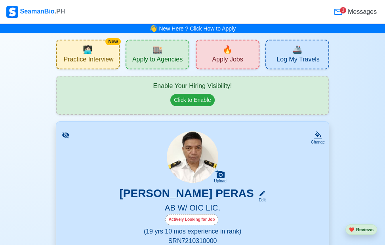  Describe the element at coordinates (297, 49) in the screenshot. I see `span: travel` at that location.